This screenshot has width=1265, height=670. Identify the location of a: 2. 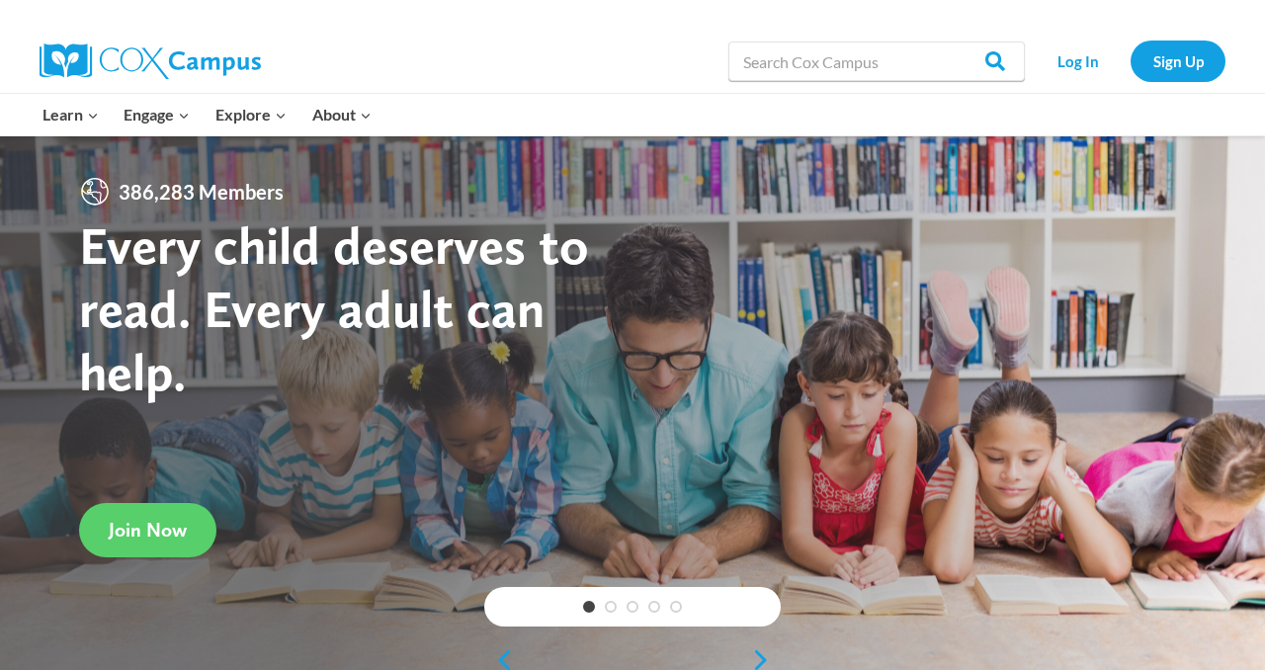
(611, 607).